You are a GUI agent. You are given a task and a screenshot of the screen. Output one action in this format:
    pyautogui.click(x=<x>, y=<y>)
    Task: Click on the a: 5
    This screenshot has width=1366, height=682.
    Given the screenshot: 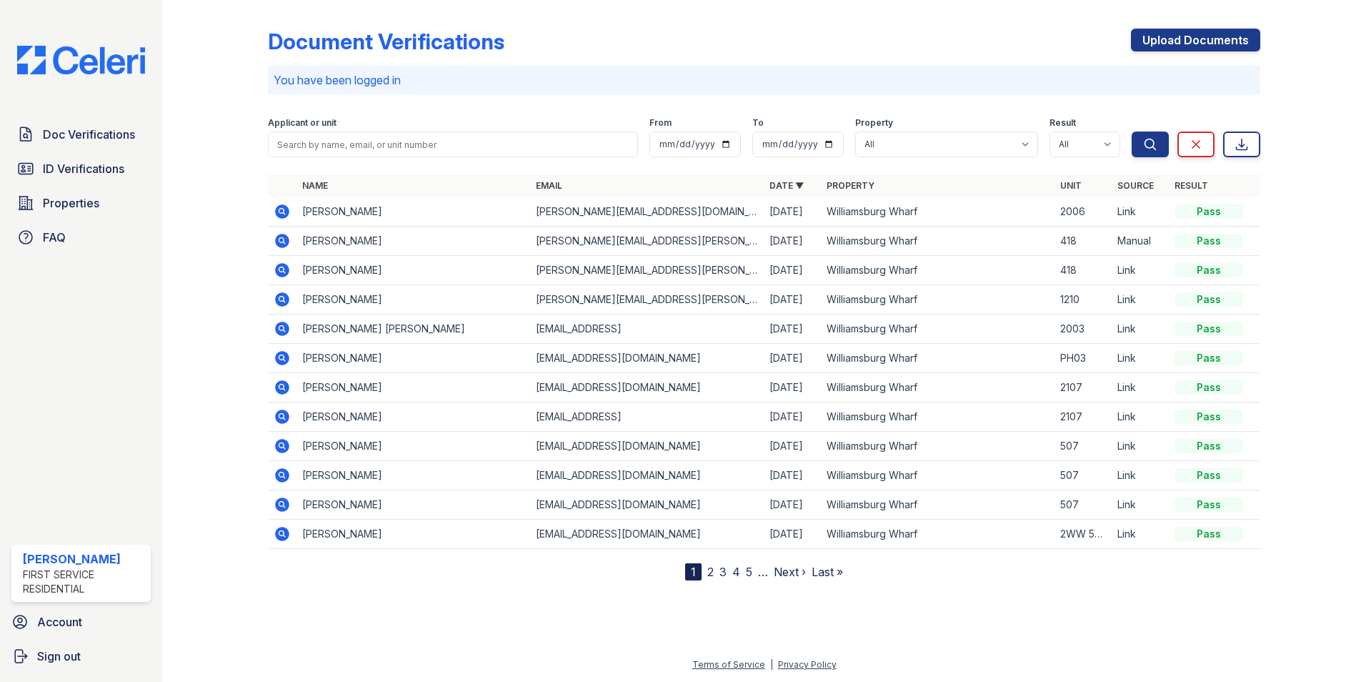 What is the action you would take?
    pyautogui.click(x=749, y=572)
    